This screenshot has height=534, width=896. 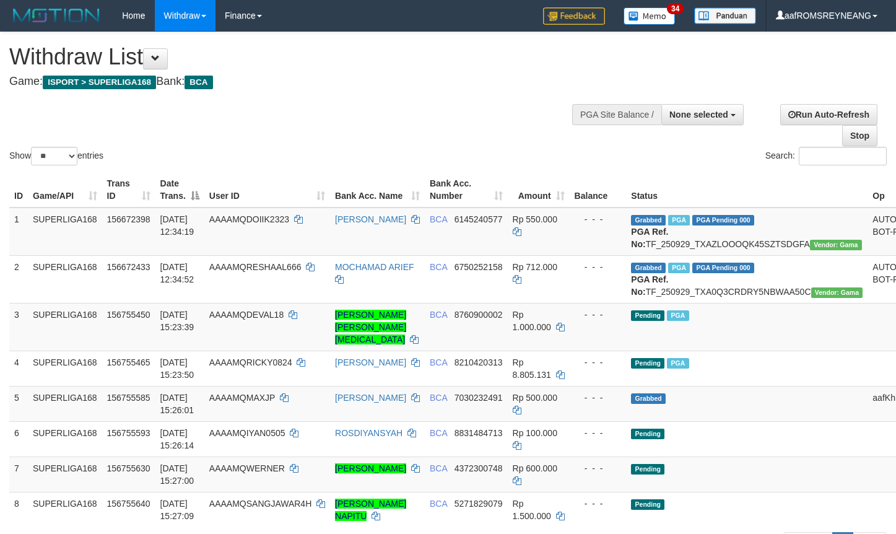 What do you see at coordinates (479, 468) in the screenshot?
I see `span: Copy 4372300748 to clipboard` at bounding box center [479, 468].